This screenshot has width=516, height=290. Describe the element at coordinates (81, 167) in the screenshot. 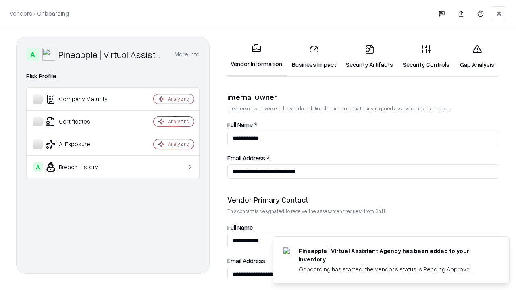

I see `div: Breach History` at that location.